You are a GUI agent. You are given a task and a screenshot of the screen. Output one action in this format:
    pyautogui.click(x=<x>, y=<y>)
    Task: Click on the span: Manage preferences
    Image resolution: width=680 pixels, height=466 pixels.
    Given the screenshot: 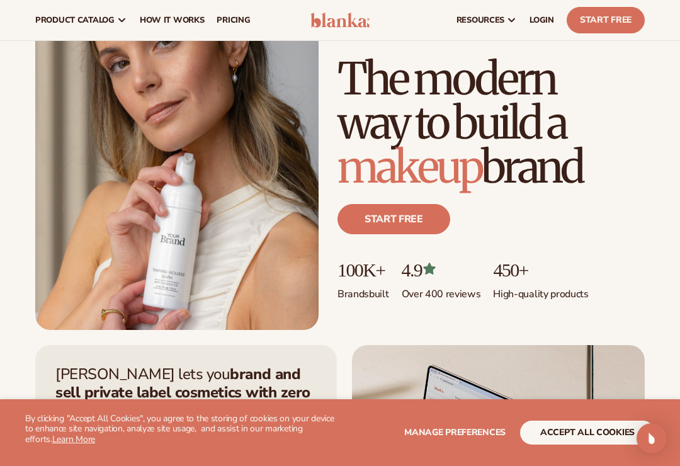 What is the action you would take?
    pyautogui.click(x=454, y=432)
    